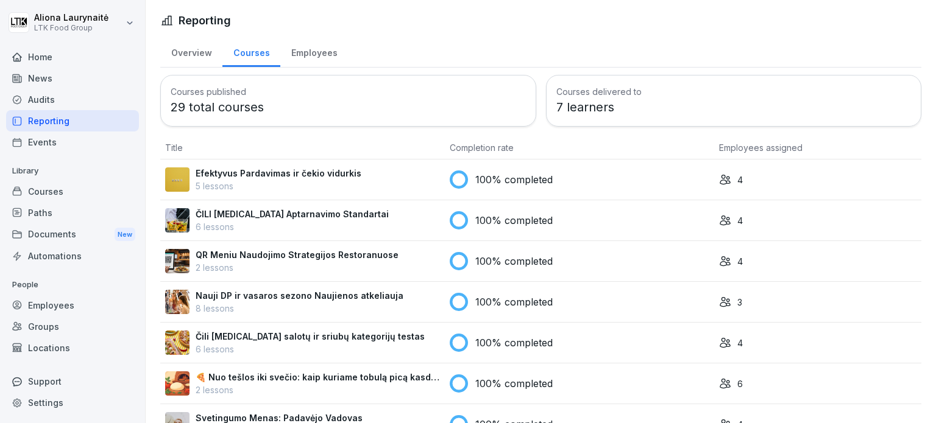  Describe the element at coordinates (191, 51) in the screenshot. I see `div: Overview` at that location.